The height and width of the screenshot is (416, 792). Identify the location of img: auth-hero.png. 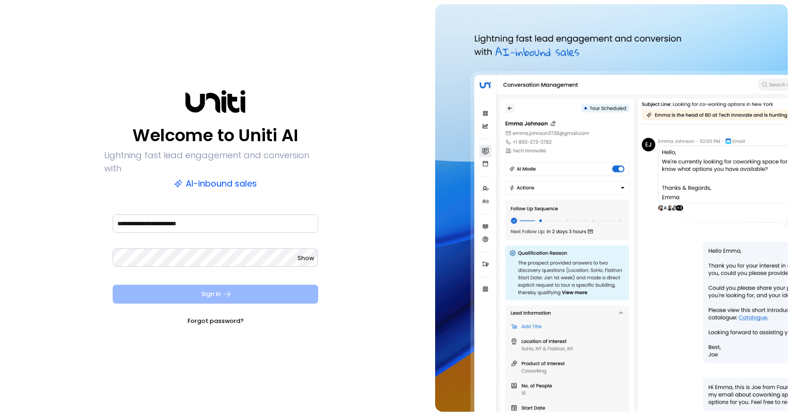
(612, 208).